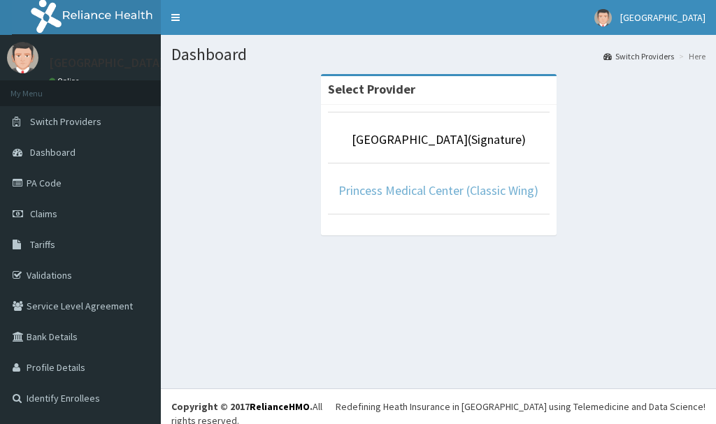 The image size is (716, 424). What do you see at coordinates (66, 122) in the screenshot?
I see `span: Switch Providers` at bounding box center [66, 122].